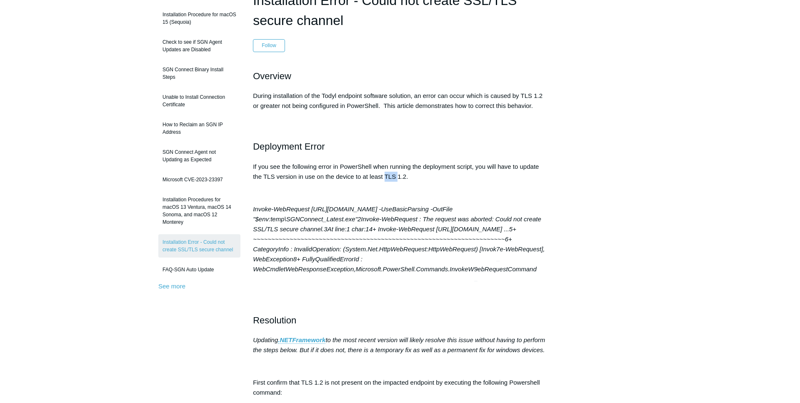  I want to click on span: 5, so click(511, 229).